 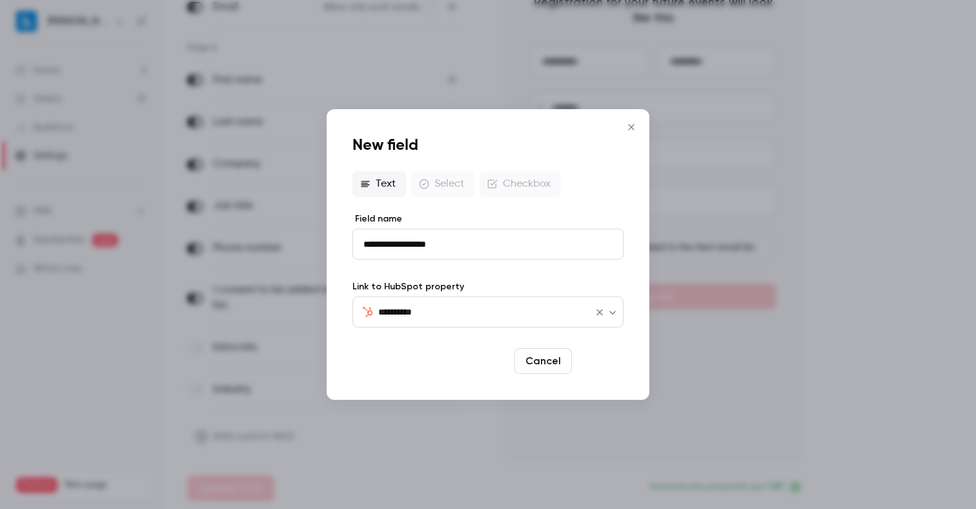 What do you see at coordinates (488, 145) in the screenshot?
I see `h1: New field` at bounding box center [488, 145].